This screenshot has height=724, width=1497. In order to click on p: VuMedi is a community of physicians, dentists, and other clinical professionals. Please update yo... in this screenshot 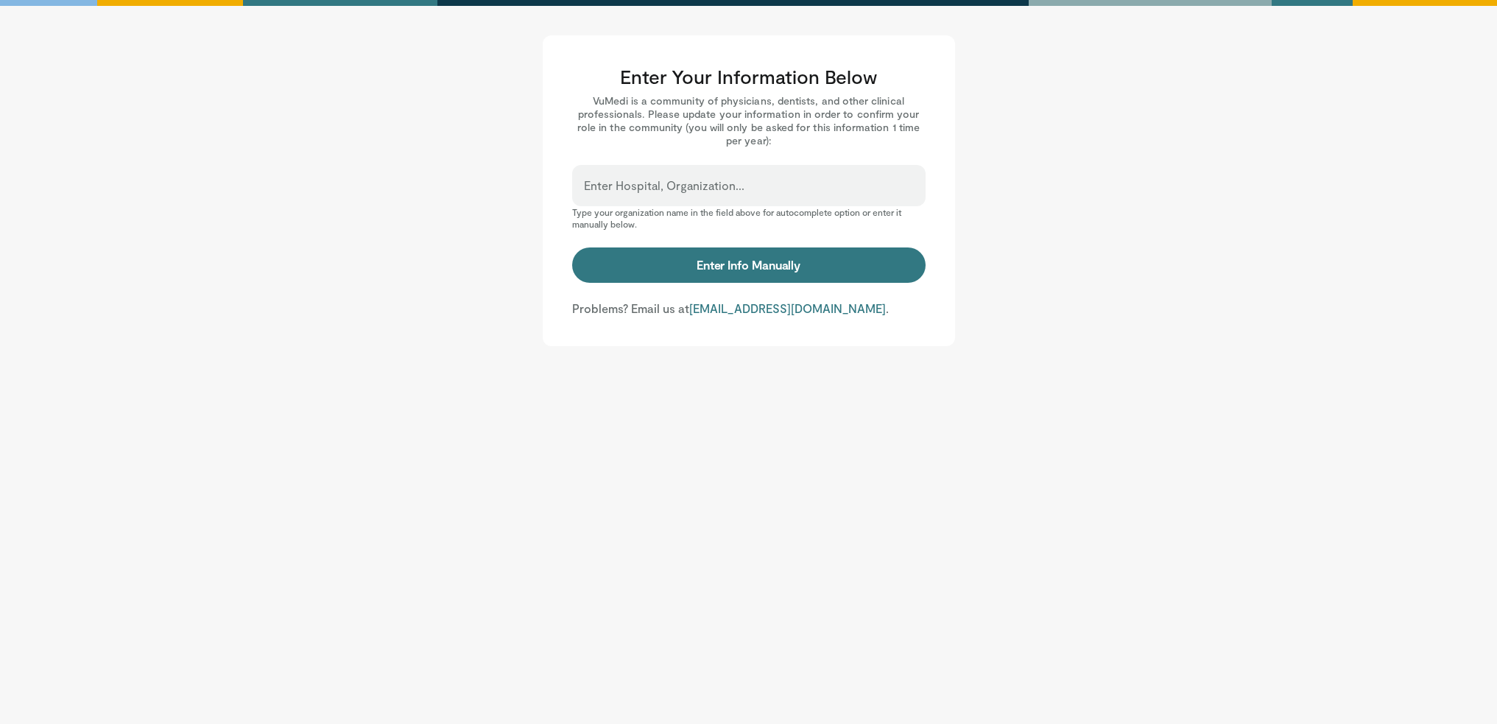, I will do `click(749, 121)`.